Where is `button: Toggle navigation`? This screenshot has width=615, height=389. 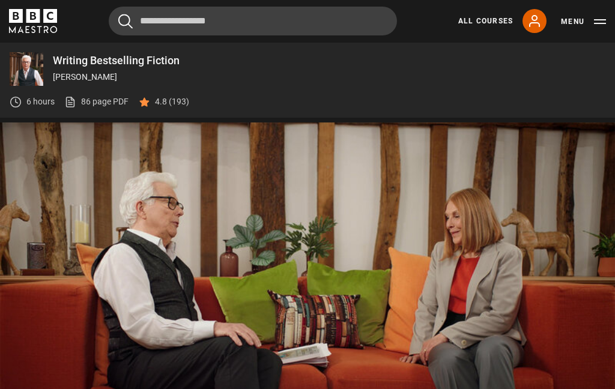
button: Toggle navigation is located at coordinates (583, 22).